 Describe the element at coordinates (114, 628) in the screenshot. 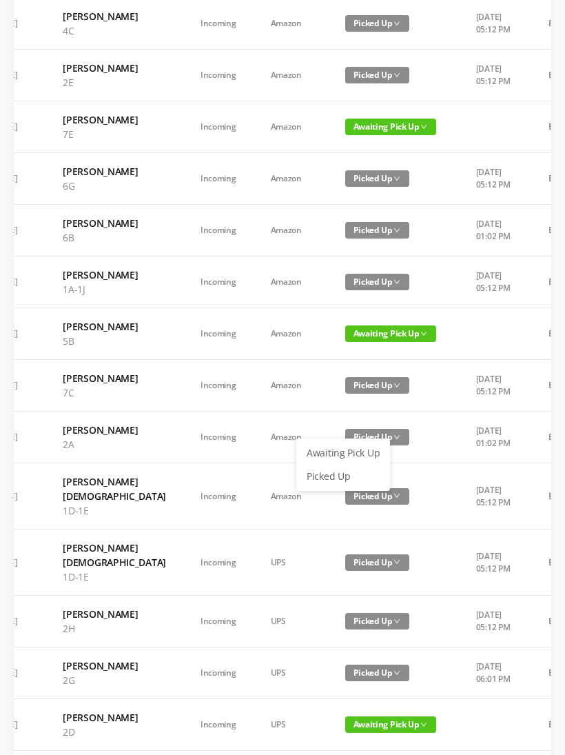

I see `p: 2H` at that location.